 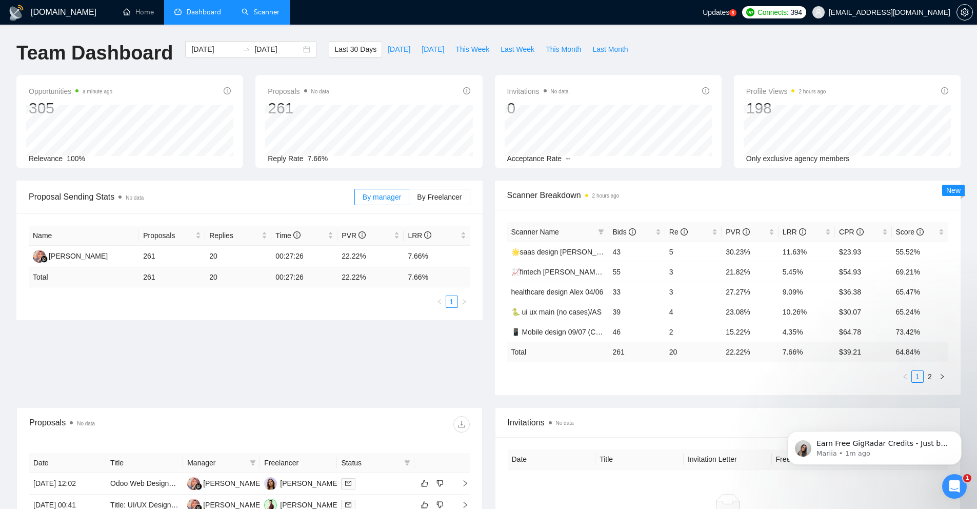 I want to click on input: Start date, so click(x=214, y=49).